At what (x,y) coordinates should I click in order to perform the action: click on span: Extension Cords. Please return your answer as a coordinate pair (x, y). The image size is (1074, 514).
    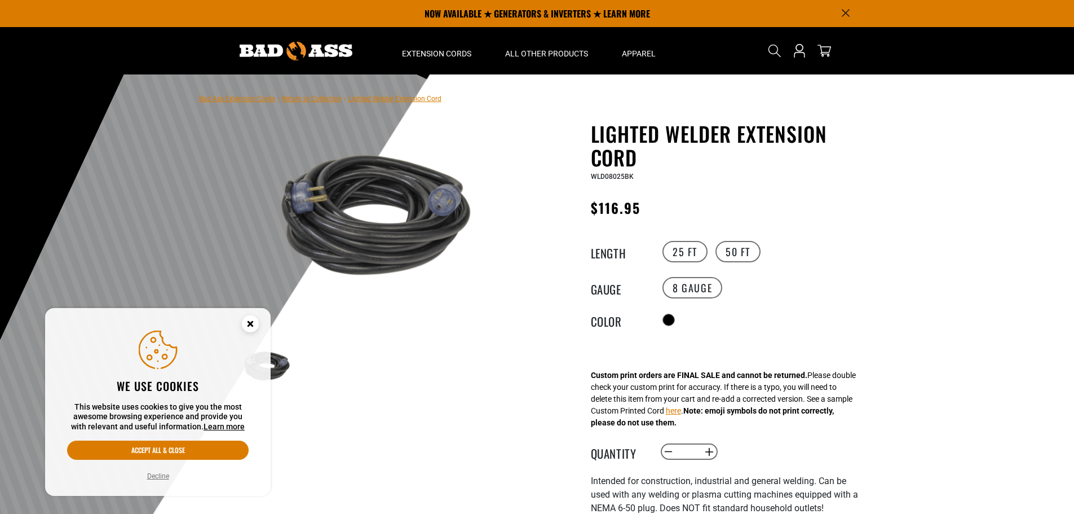
    Looking at the image, I should click on (436, 54).